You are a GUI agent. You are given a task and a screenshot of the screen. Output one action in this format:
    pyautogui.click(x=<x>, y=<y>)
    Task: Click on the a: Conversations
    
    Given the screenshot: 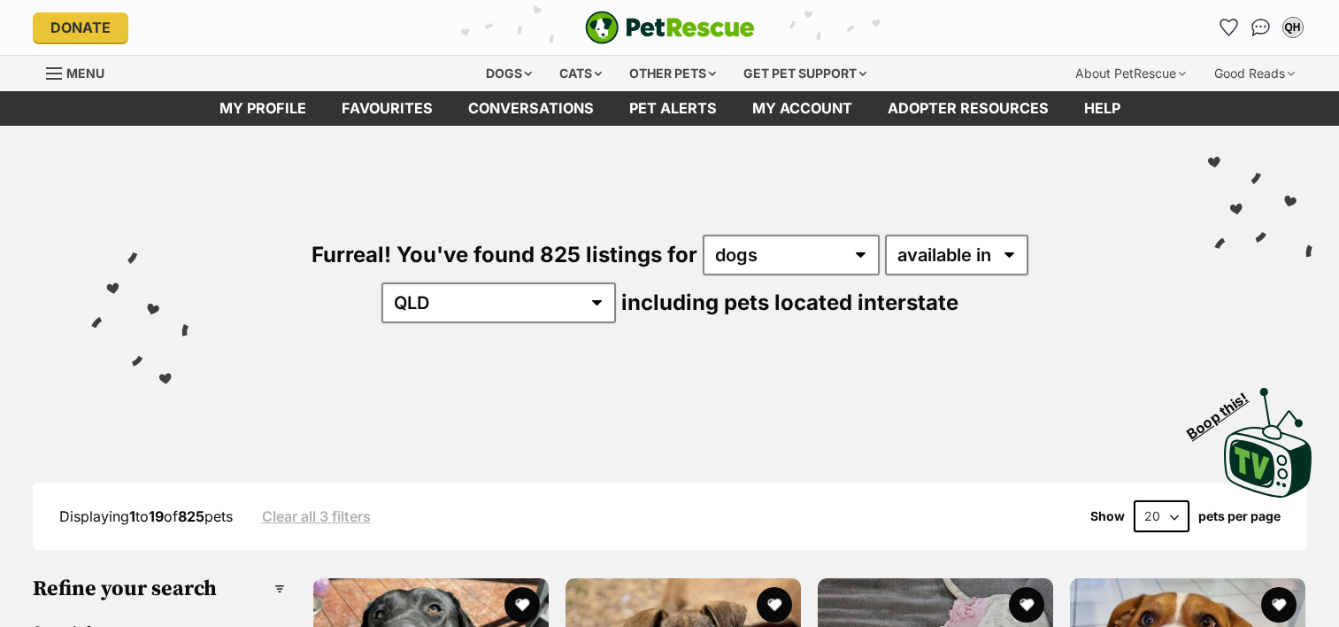 What is the action you would take?
    pyautogui.click(x=1261, y=27)
    